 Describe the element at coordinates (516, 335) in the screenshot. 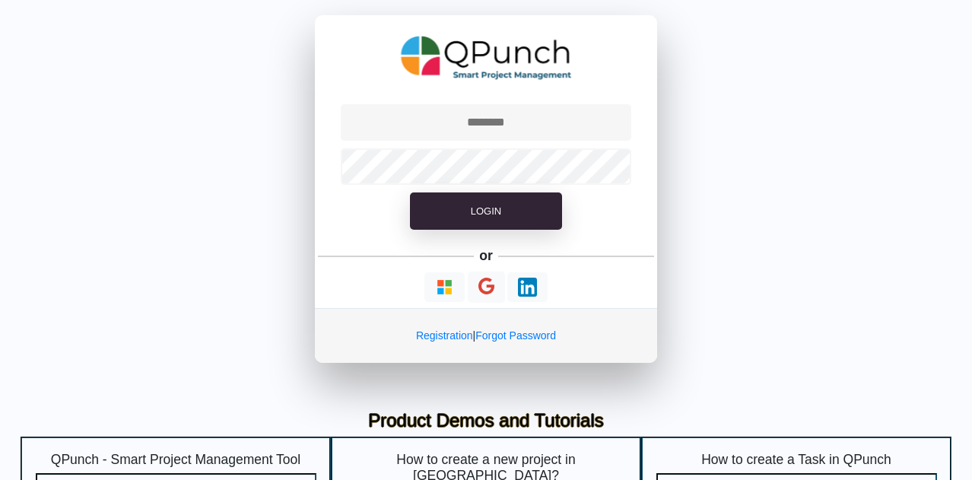

I see `a: Forgot Password` at that location.